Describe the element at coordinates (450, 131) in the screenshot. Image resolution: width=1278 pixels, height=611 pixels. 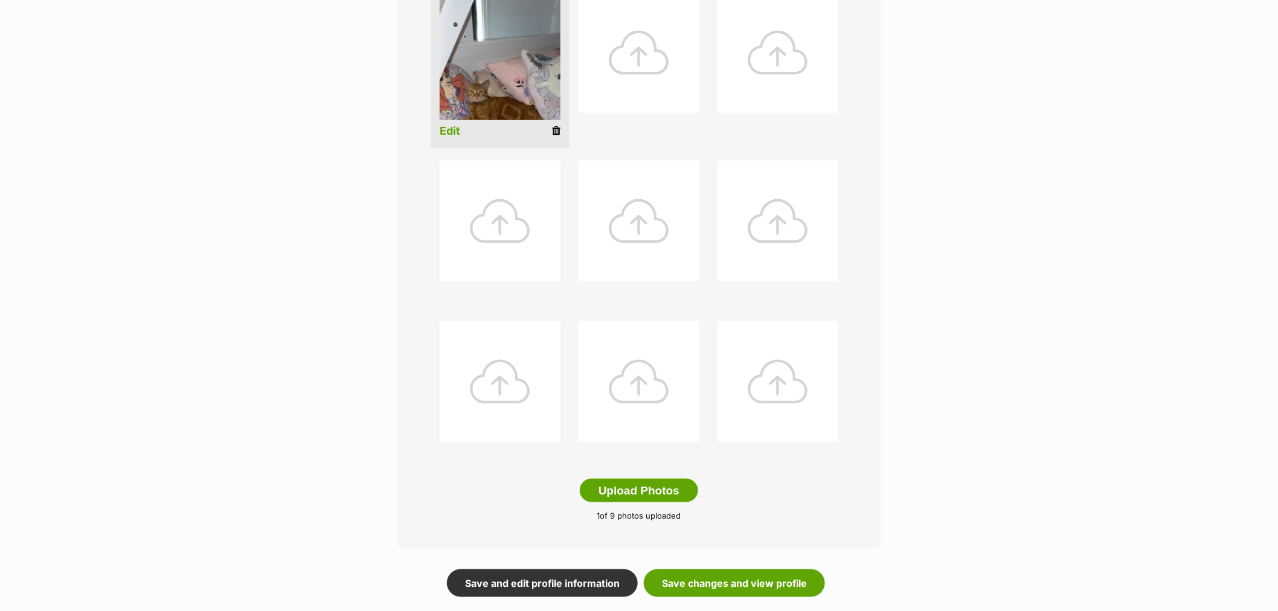
I see `a: Edit` at that location.